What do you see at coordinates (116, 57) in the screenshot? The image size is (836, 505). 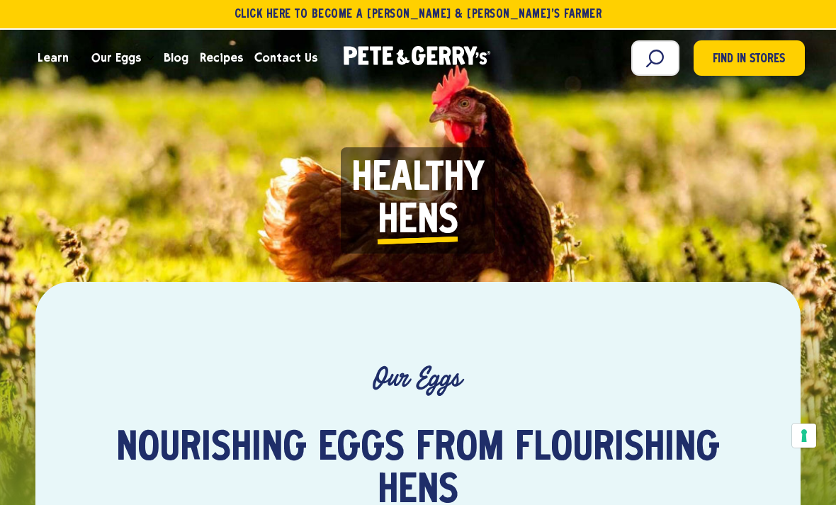 I see `span: Our Eggs` at bounding box center [116, 57].